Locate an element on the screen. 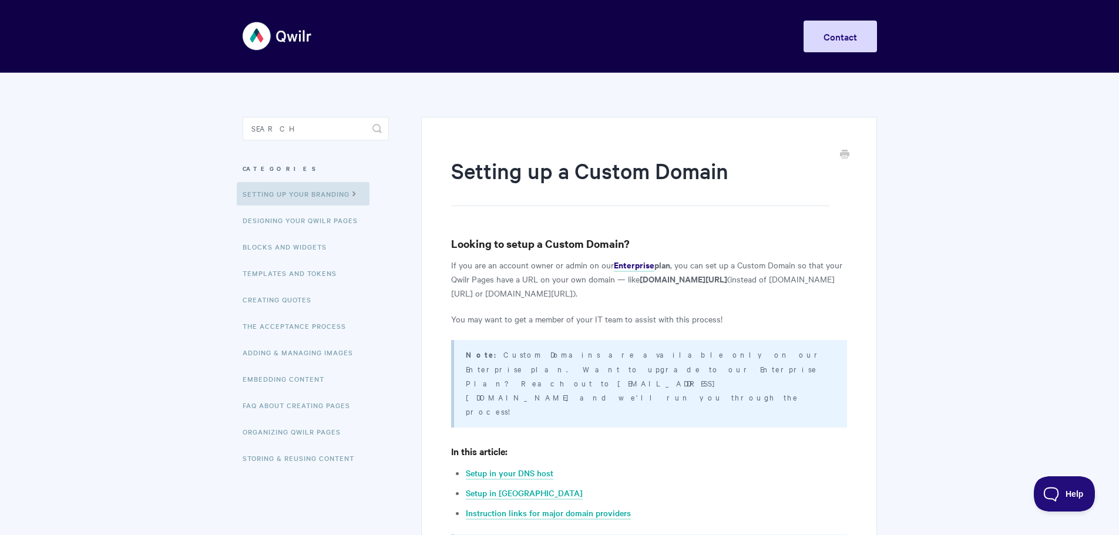  strong: Note: is located at coordinates (485, 354).